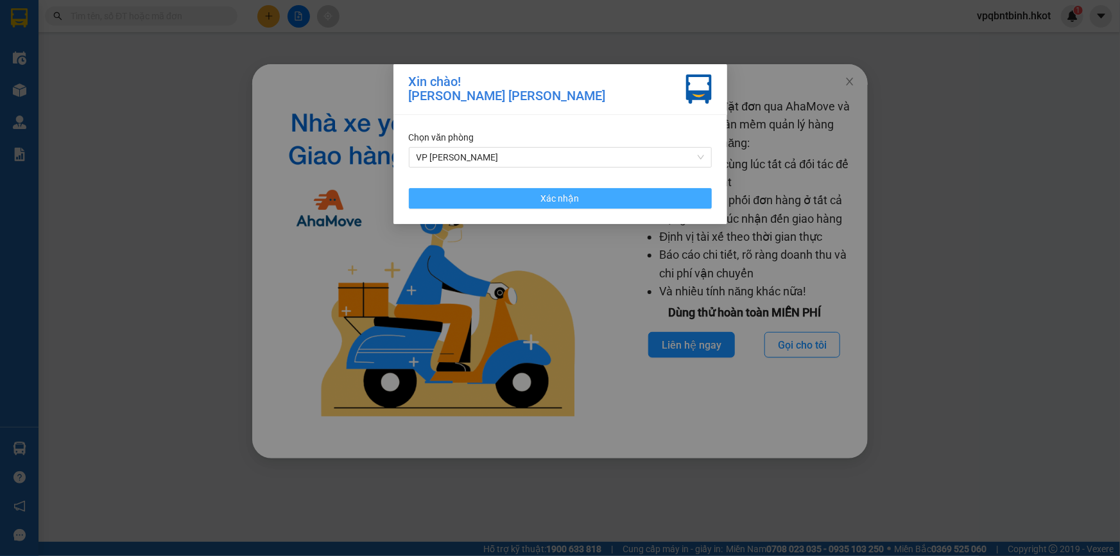  What do you see at coordinates (560, 198) in the screenshot?
I see `button: Xác nhận` at bounding box center [560, 198].